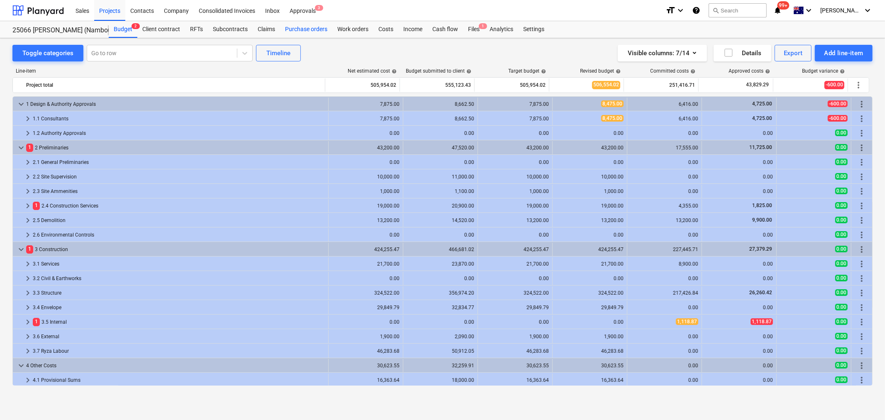  I want to click on a: Cash flow, so click(445, 29).